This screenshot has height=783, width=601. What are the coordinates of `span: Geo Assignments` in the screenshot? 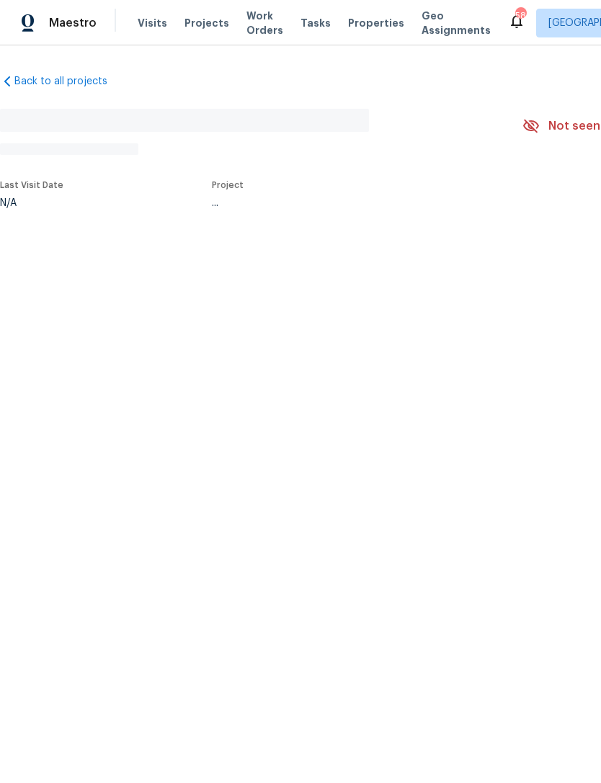 It's located at (456, 23).